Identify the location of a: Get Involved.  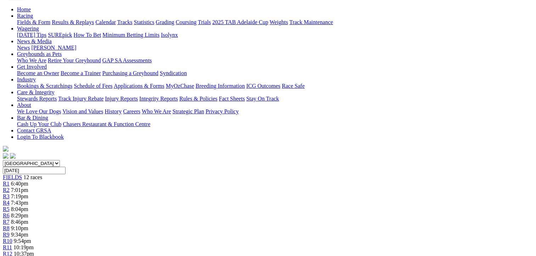
(32, 67).